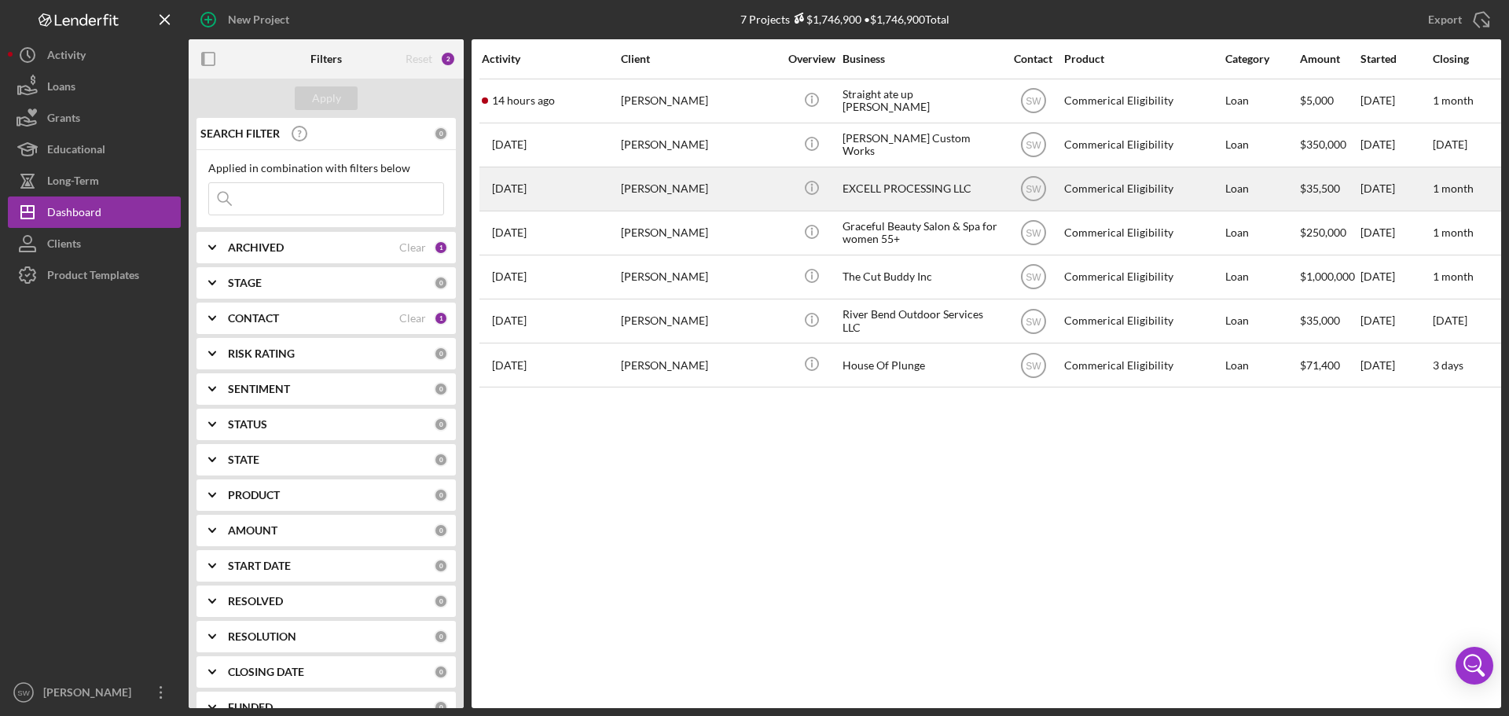 This screenshot has height=716, width=1509. Describe the element at coordinates (550, 59) in the screenshot. I see `div: Activity` at that location.